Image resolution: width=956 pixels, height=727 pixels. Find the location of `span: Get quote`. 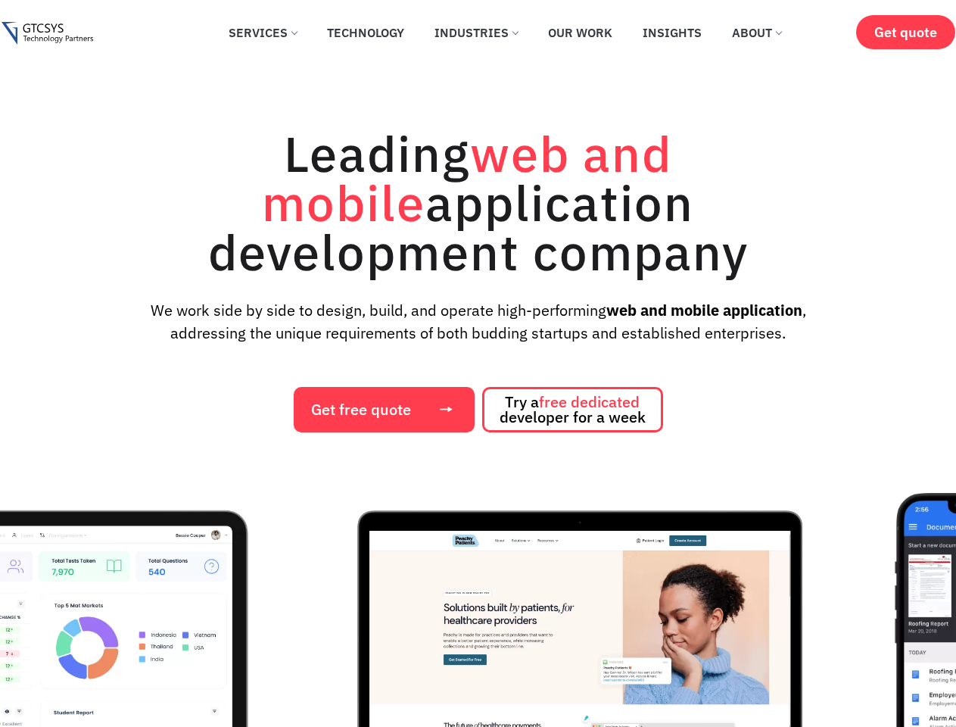

span: Get quote is located at coordinates (906, 32).